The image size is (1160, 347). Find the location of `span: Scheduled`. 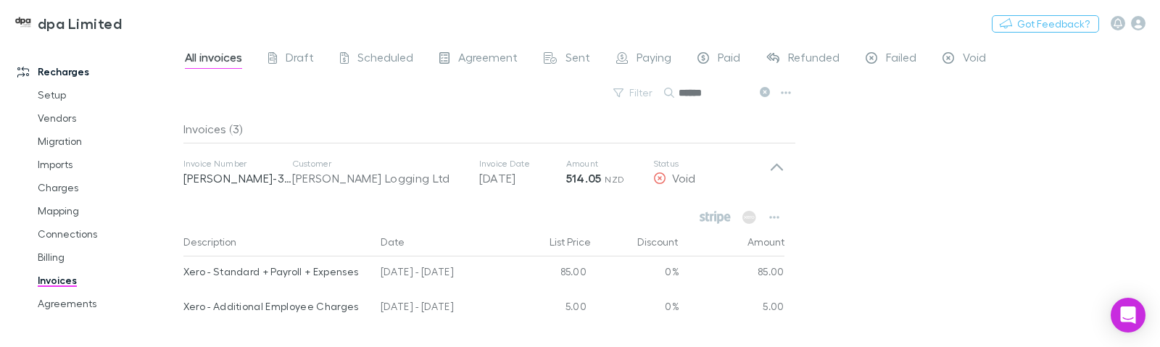

span: Scheduled is located at coordinates (385, 59).